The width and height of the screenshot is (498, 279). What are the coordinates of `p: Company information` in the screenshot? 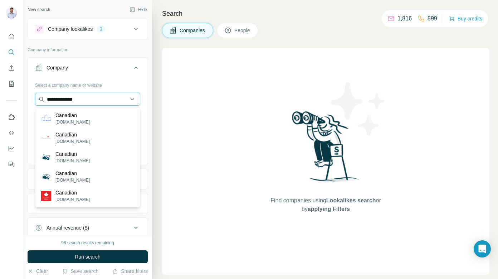 It's located at (88, 50).